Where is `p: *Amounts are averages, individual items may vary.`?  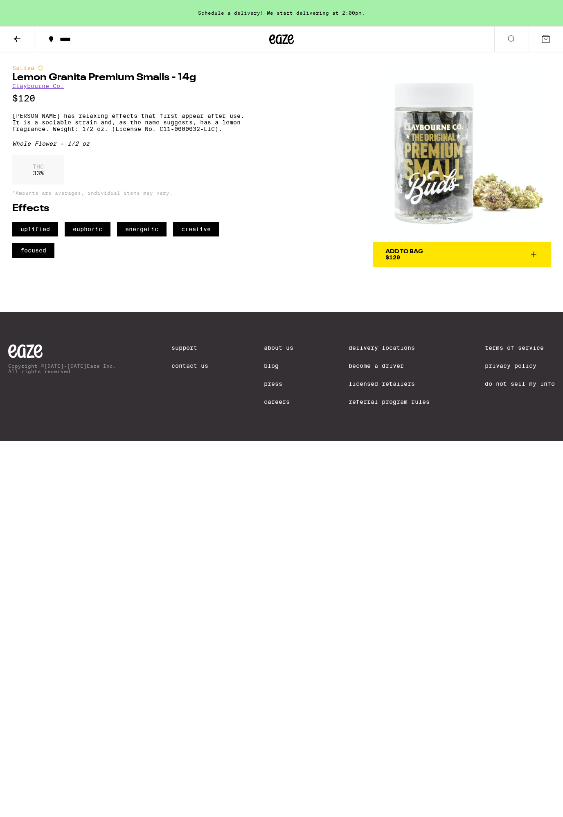 p: *Amounts are averages, individual items may vary. is located at coordinates (133, 193).